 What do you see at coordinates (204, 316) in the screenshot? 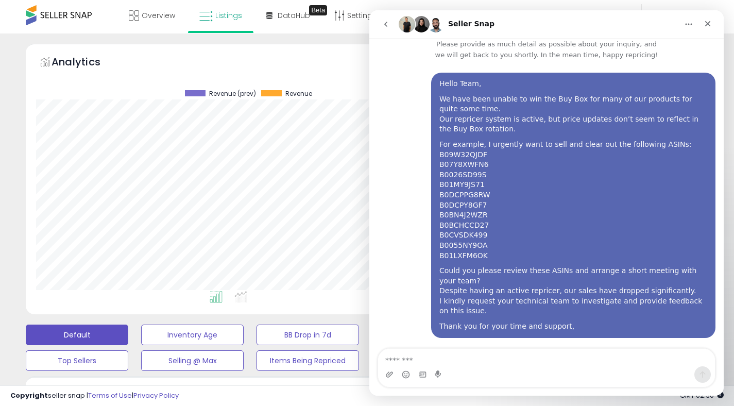
I see `div: Thank you for your time and support,` at bounding box center [204, 316].